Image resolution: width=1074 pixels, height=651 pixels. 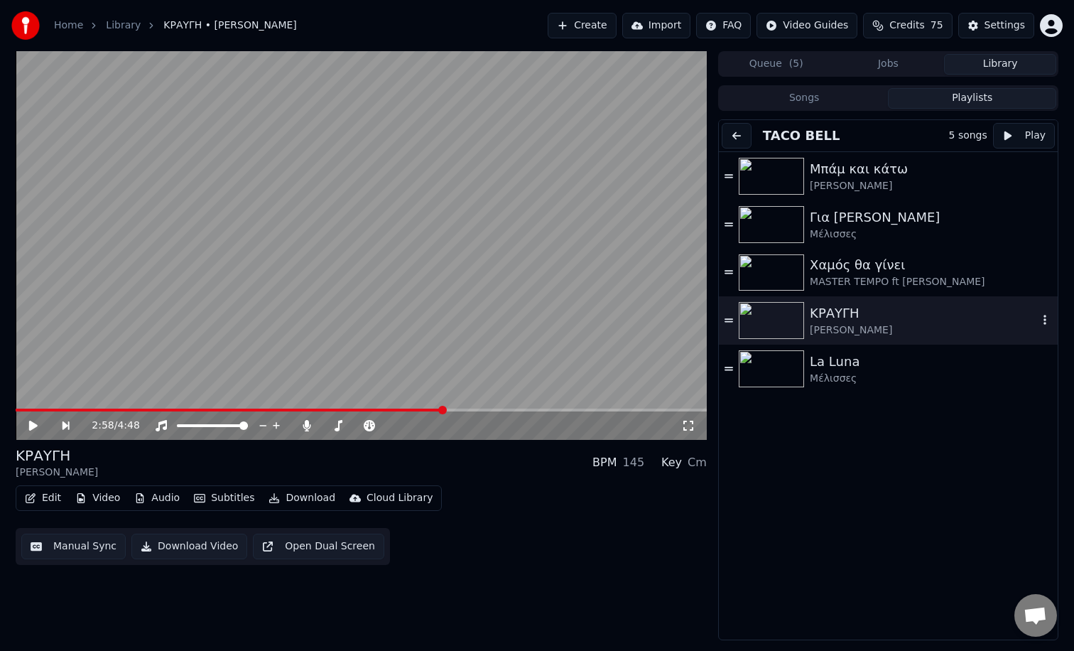 What do you see at coordinates (1036, 615) in the screenshot?
I see `a: Open chat` at bounding box center [1036, 615].